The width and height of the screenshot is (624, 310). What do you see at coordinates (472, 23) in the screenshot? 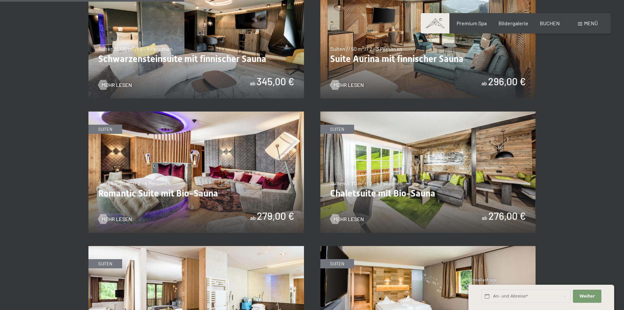
I see `a: Premium Spa` at bounding box center [472, 23].